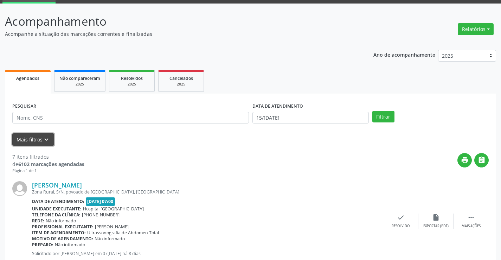 Image resolution: width=501 pixels, height=260 pixels. Describe the element at coordinates (63, 238) in the screenshot. I see `b: Motivo de agendamento:` at that location.